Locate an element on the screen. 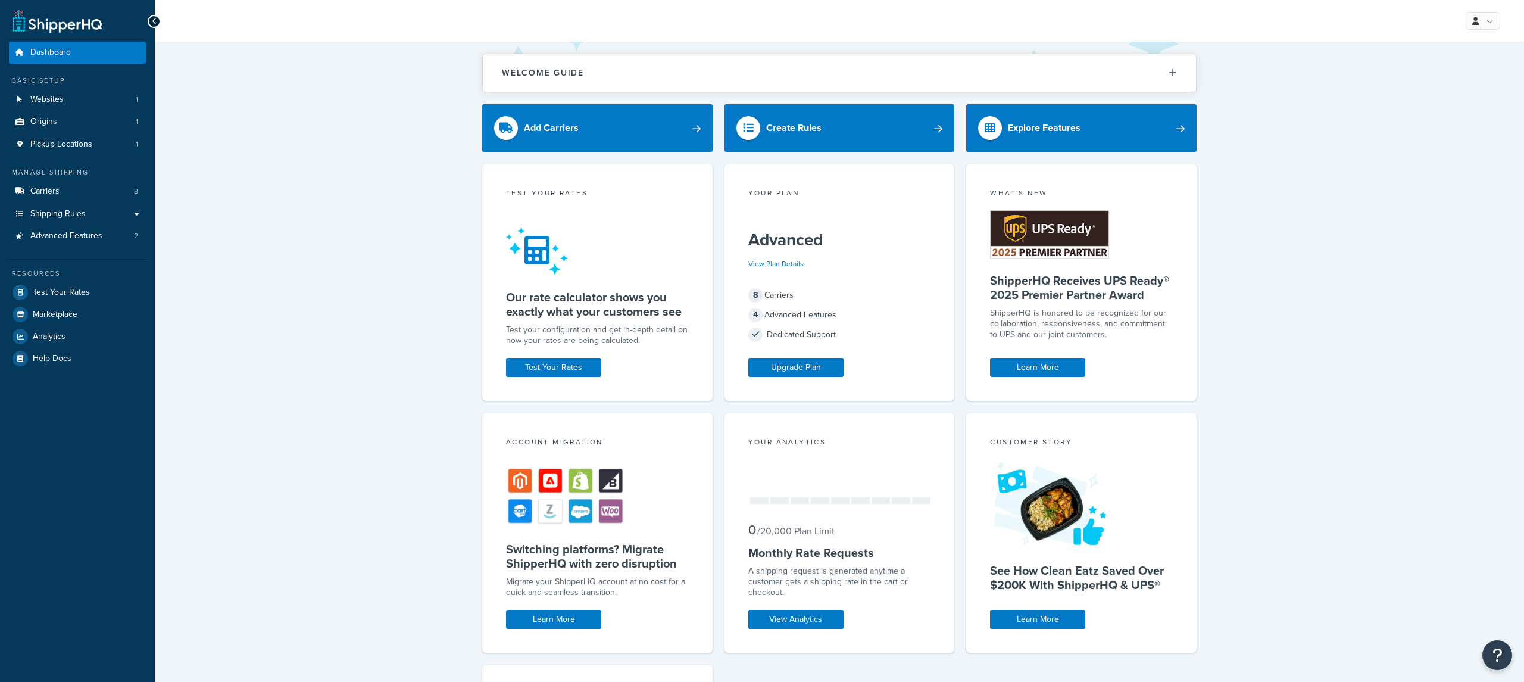 The width and height of the screenshot is (1524, 682). li: Shipping Rules is located at coordinates (77, 214).